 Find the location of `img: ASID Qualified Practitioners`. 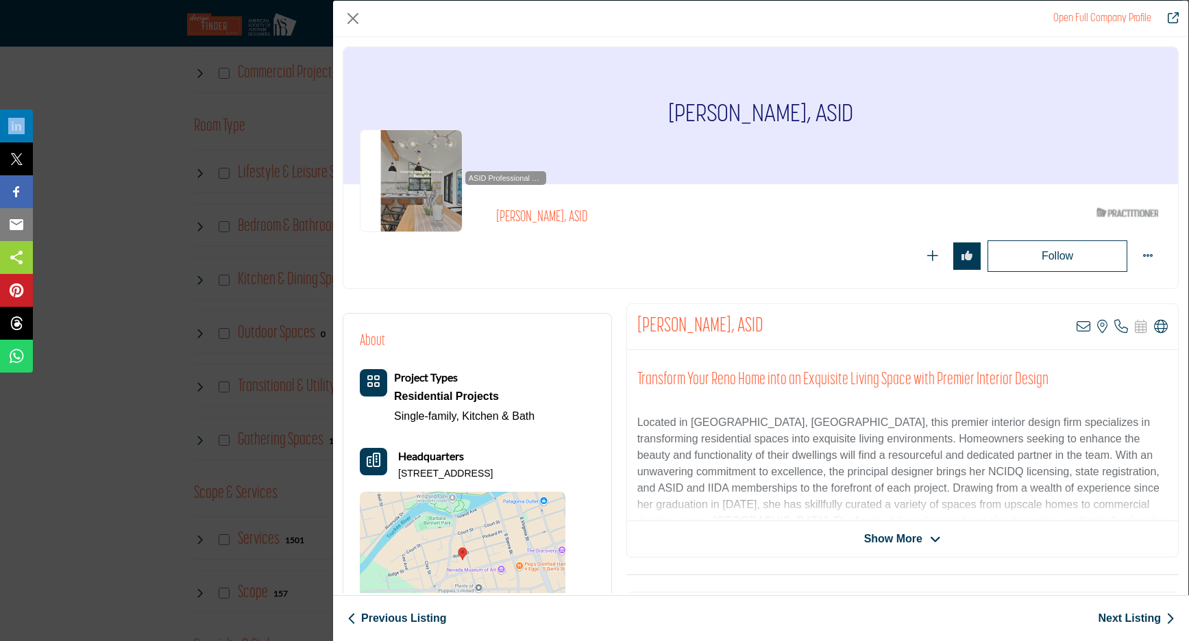

img: ASID Qualified Practitioners is located at coordinates (1127, 212).